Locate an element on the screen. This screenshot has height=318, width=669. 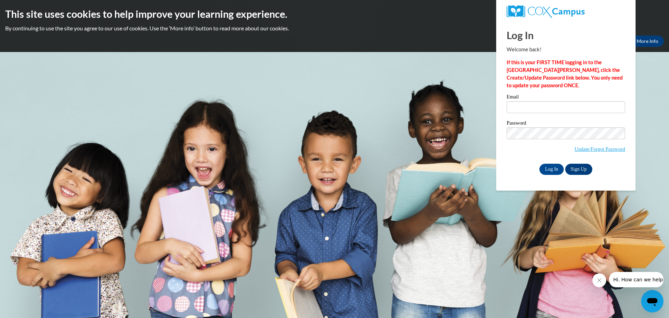
a: Sign Up is located at coordinates (579, 169).